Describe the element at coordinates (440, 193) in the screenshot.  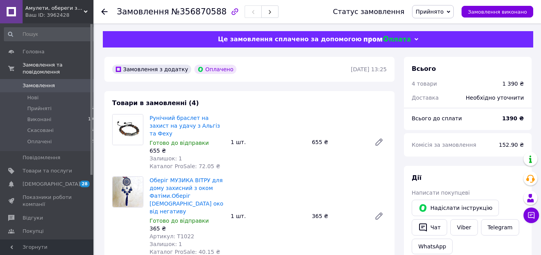
I see `span: Написати покупцеві` at that location.